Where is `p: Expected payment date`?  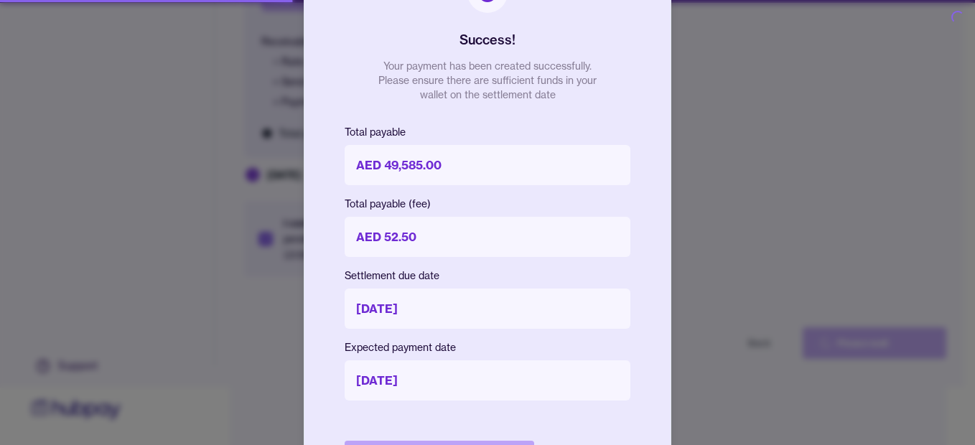 p: Expected payment date is located at coordinates (487, 347).